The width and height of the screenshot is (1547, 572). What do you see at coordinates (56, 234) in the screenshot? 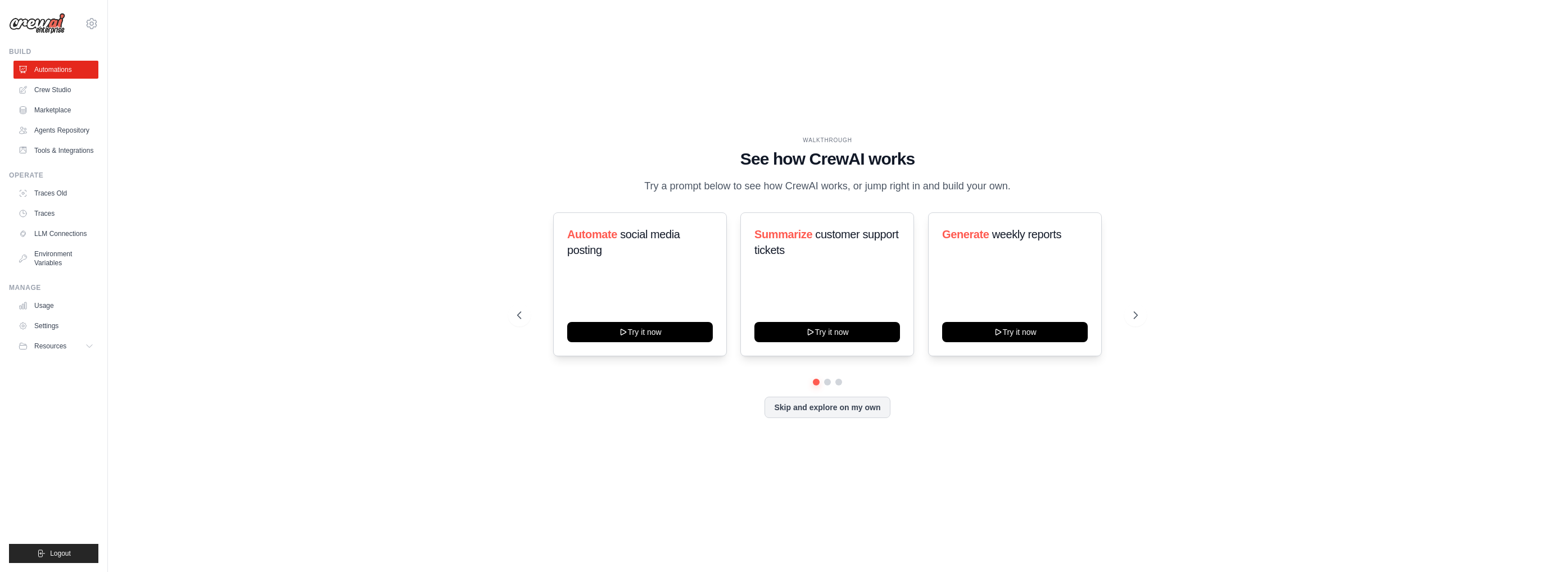
I see `a: LLM Connections` at bounding box center [56, 234].